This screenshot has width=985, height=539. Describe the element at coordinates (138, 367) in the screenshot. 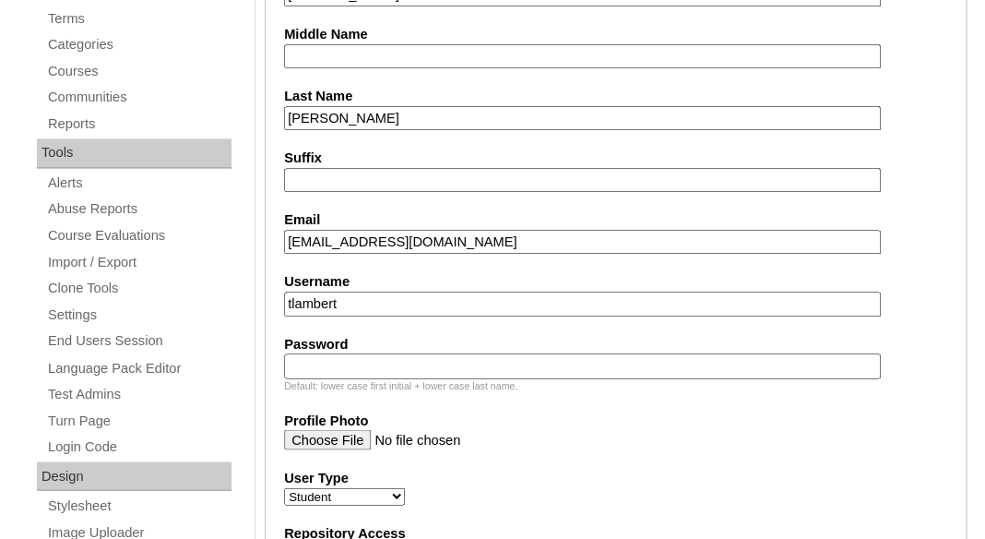

I see `a: Language Pack Editor` at that location.